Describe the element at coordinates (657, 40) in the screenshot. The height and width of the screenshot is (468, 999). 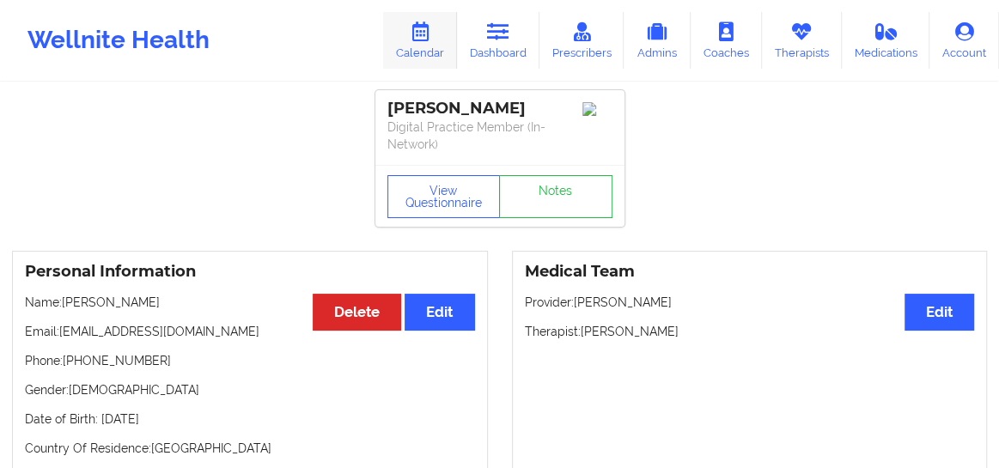
I see `a: Admins` at that location.